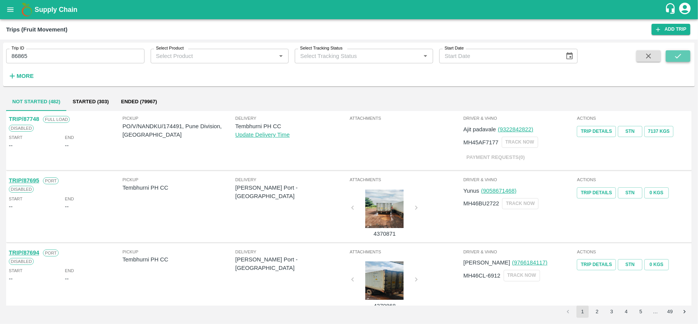 The image size is (698, 324). I want to click on input: Enter Trip ID, so click(75, 56).